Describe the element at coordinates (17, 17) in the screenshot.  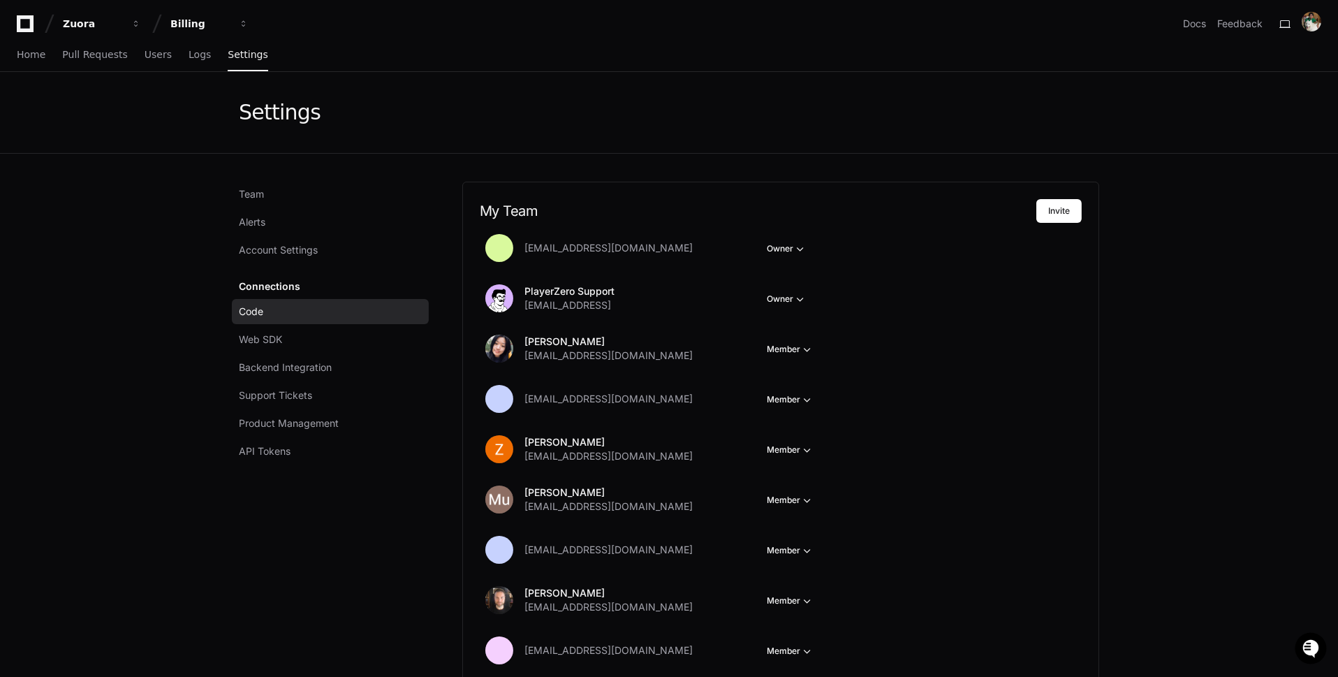
I see `button: Open customer support` at that location.